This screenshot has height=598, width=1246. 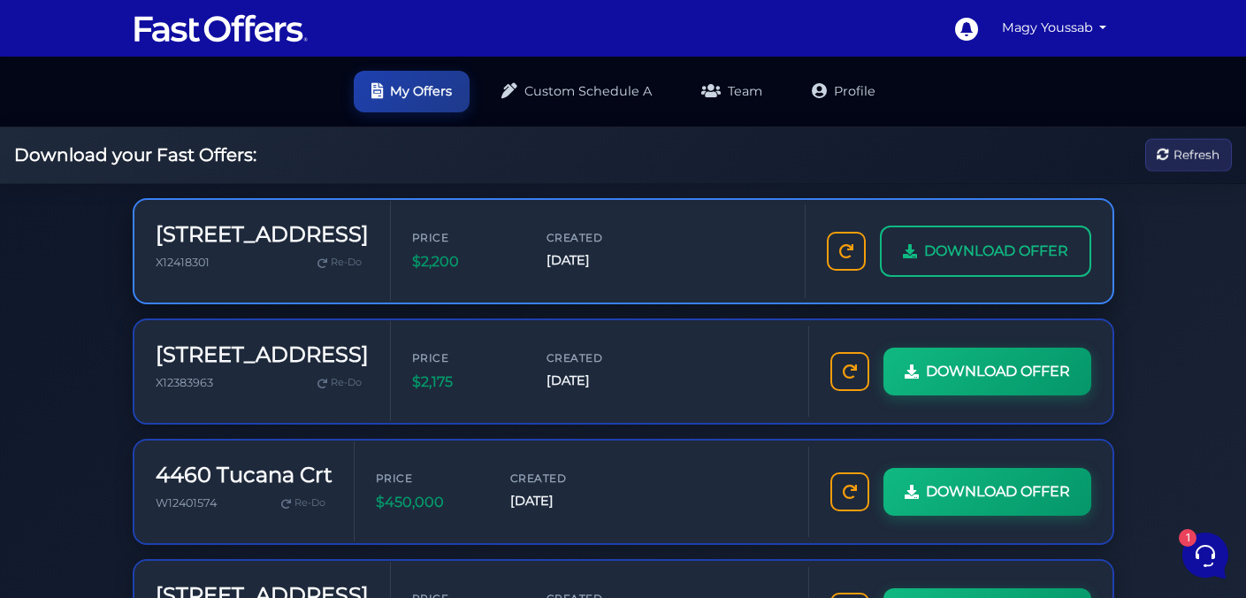 What do you see at coordinates (429, 502) in the screenshot?
I see `span: $450,000` at bounding box center [429, 502].